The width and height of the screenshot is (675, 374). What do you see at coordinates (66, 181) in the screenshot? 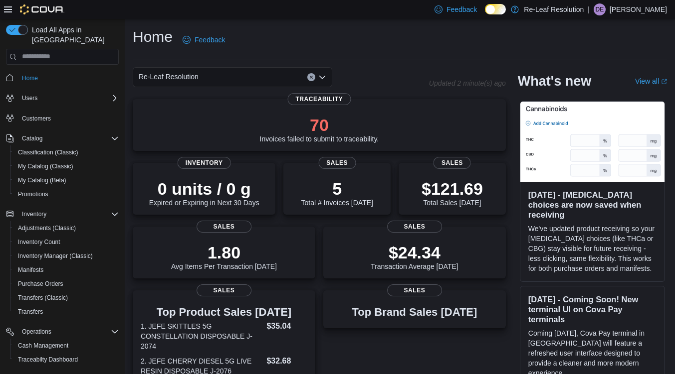
I see `button: My Catalog (Beta)` at bounding box center [66, 181].